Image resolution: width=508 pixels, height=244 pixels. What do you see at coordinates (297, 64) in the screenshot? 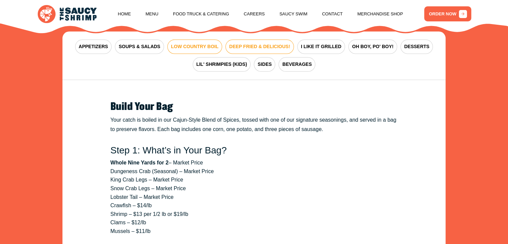
I see `button: BEVERAGES` at bounding box center [297, 64].